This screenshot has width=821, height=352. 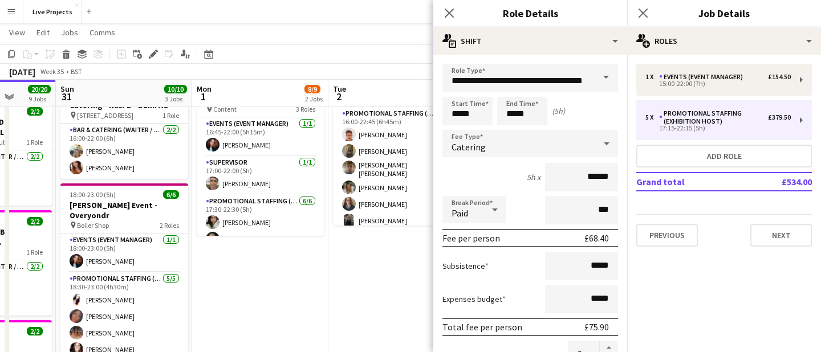 I want to click on a: Edit, so click(x=43, y=32).